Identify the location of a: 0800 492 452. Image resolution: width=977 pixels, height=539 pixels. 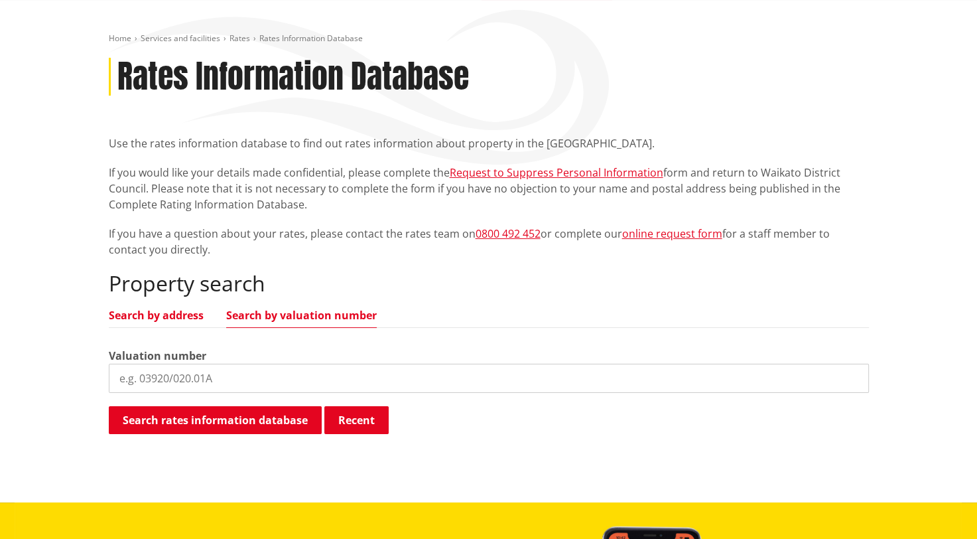
(508, 234).